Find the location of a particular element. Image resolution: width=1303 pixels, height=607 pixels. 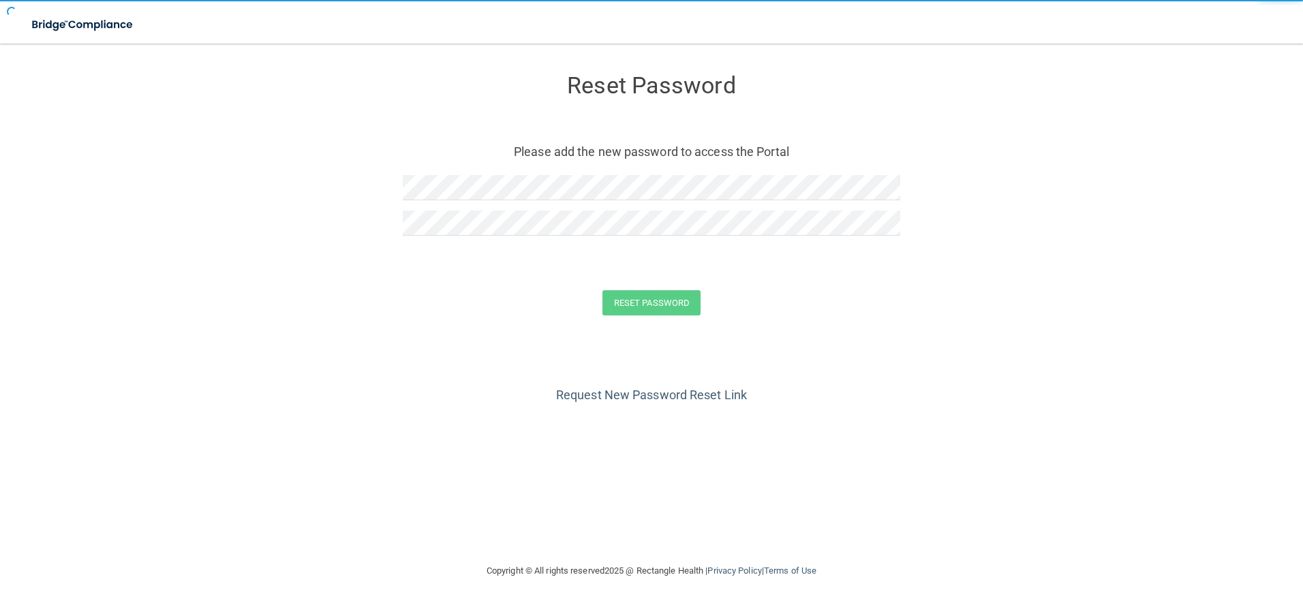

a: Request New Password Reset Link is located at coordinates (652, 395).